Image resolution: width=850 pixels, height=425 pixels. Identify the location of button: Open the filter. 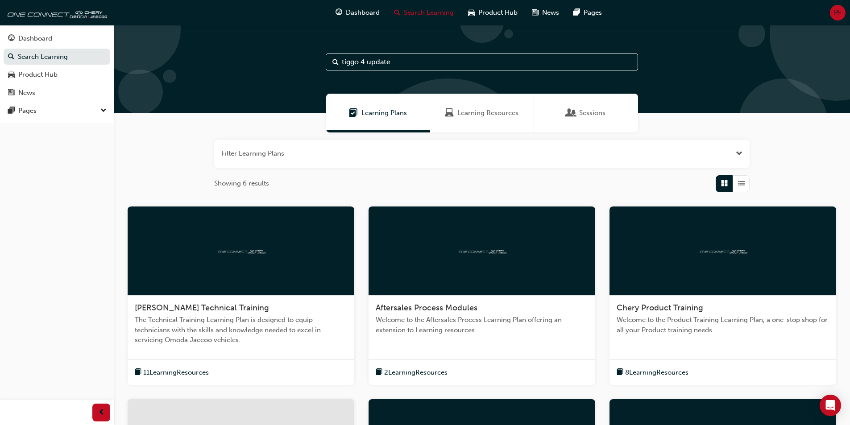
(739, 153).